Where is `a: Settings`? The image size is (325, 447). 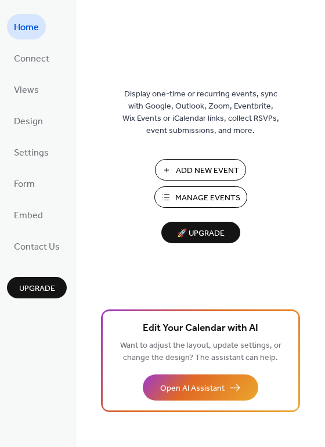 a: Settings is located at coordinates (31, 152).